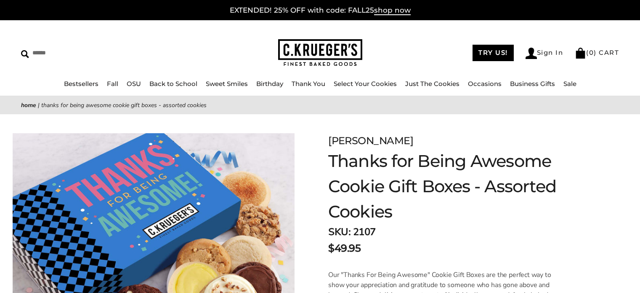 The width and height of the screenshot is (640, 293). Describe the element at coordinates (124, 105) in the screenshot. I see `span: Thanks for Being Awesome Cookie Gift Boxes - Assorted Cookies` at that location.